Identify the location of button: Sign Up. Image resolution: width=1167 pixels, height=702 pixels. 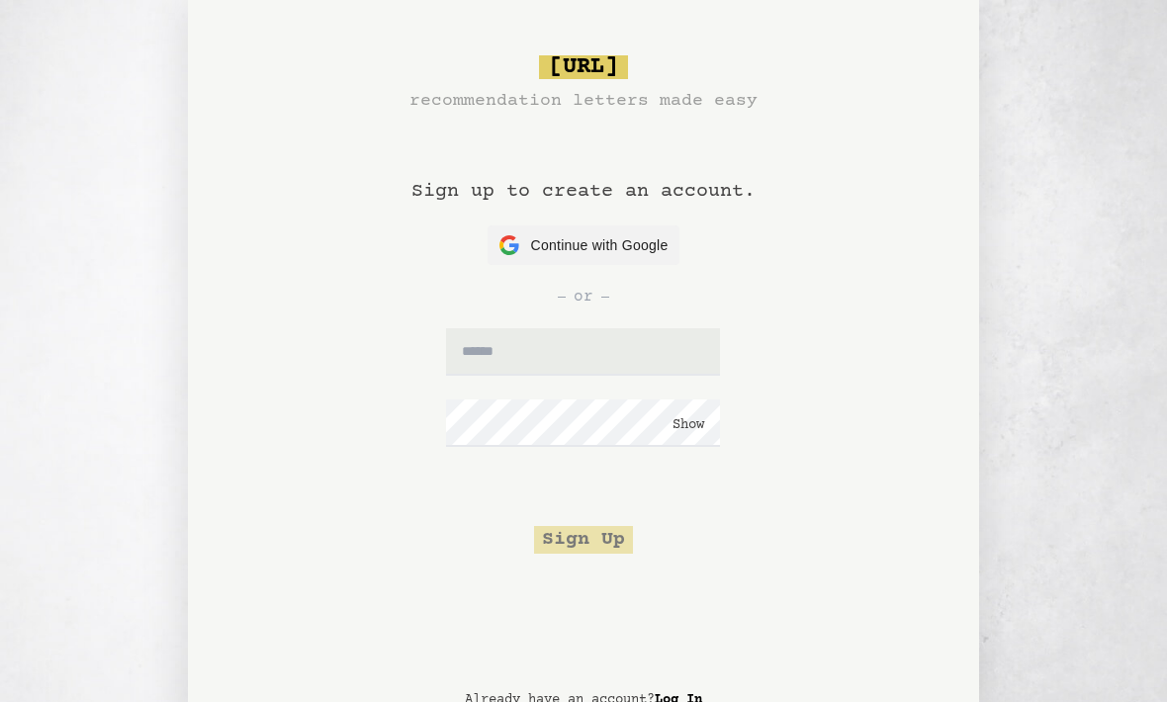
(584, 540).